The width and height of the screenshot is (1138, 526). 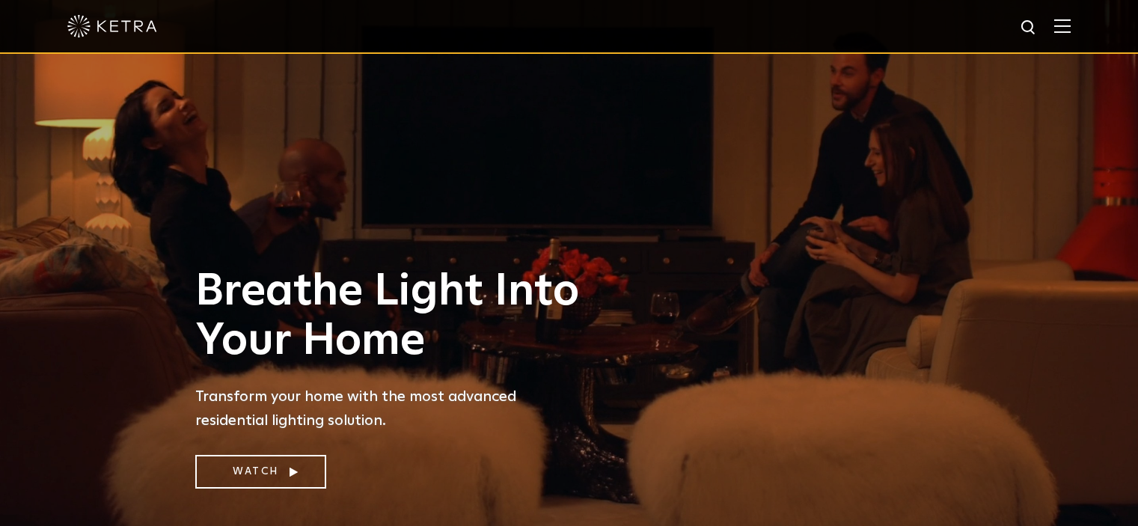 I want to click on p: Transform your home with the most advanced residential lighting solution., so click(x=393, y=408).